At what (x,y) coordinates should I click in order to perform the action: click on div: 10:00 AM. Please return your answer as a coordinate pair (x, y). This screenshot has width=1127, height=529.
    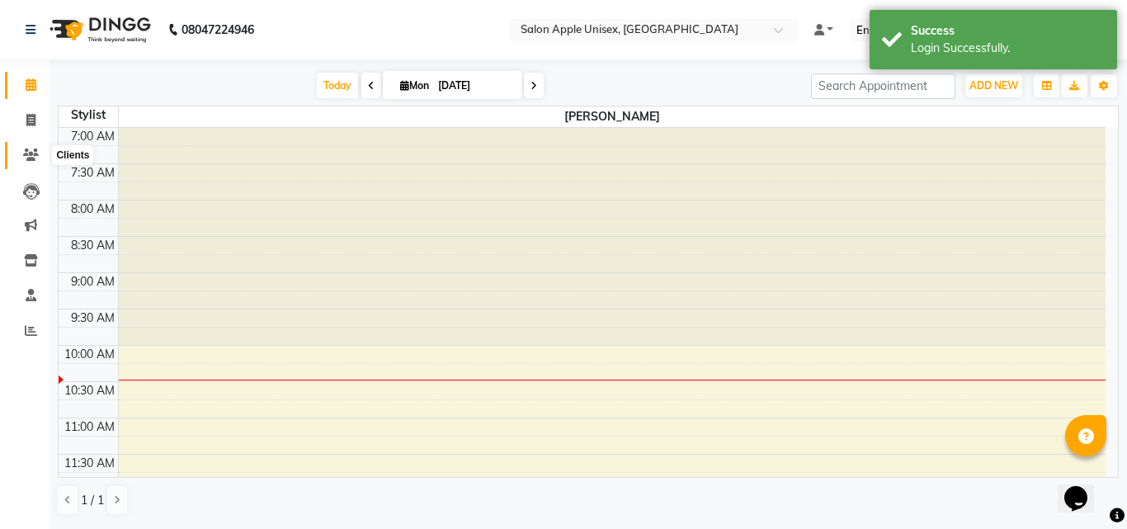
    Looking at the image, I should click on (89, 354).